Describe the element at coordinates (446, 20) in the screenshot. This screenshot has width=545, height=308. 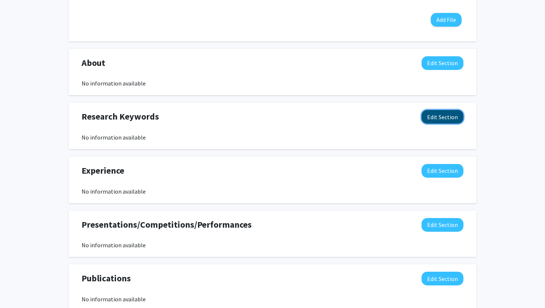
I see `button: Add File` at that location.